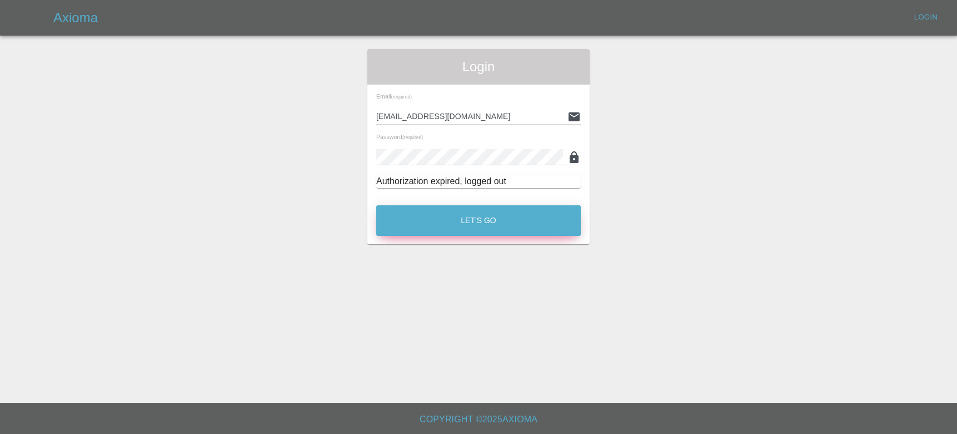 The image size is (957, 434). What do you see at coordinates (394, 96) in the screenshot?
I see `span: Email` at bounding box center [394, 96].